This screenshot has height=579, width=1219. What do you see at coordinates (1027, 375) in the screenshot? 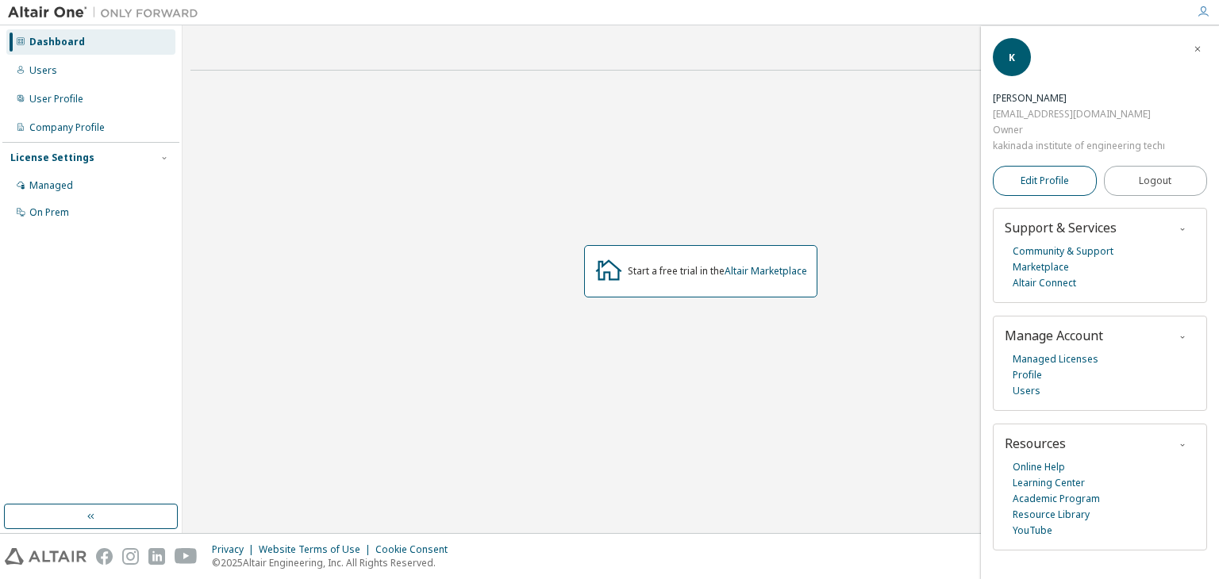
I see `a: Profile` at bounding box center [1027, 375].